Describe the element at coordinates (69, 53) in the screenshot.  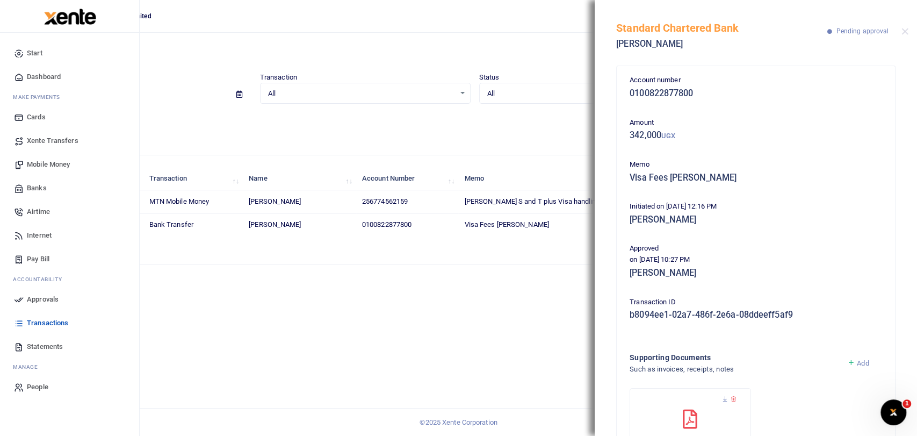
I see `a: Start` at that location.